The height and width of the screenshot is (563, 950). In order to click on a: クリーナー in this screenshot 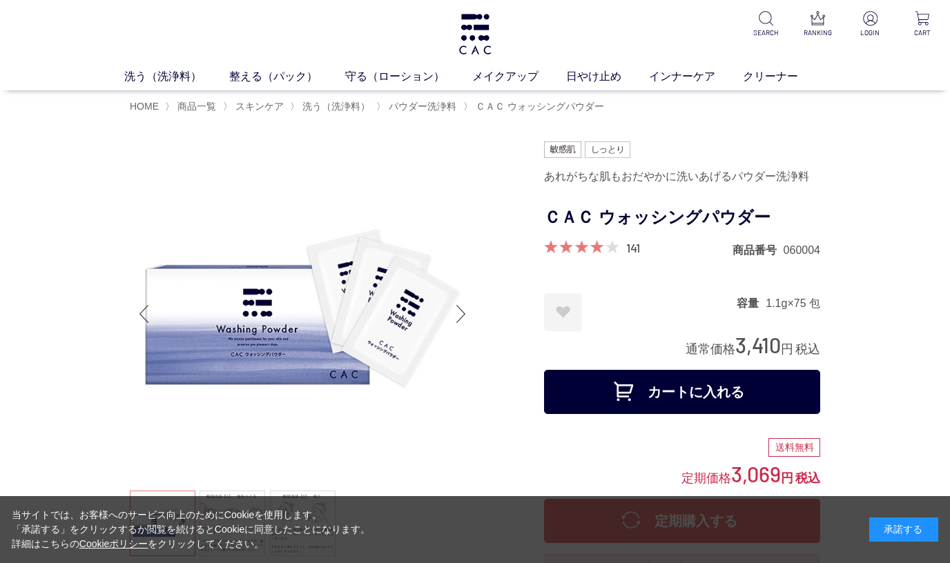, I will do `click(784, 77)`.